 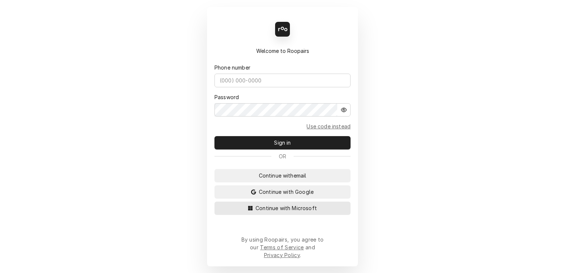 I want to click on div: Or, so click(x=282, y=156).